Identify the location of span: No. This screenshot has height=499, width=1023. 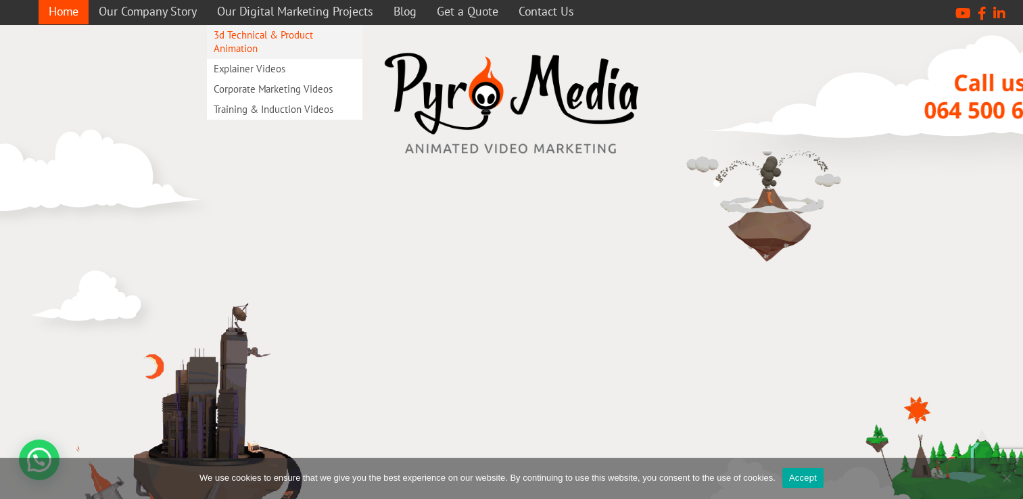
(1006, 478).